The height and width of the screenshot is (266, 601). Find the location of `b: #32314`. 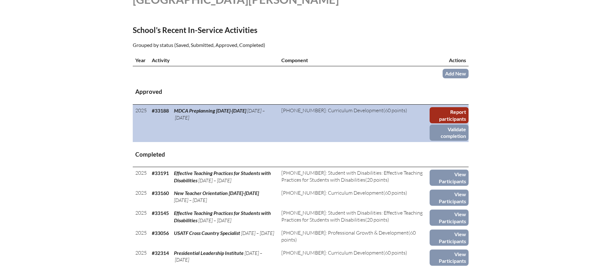

b: #32314 is located at coordinates (160, 253).